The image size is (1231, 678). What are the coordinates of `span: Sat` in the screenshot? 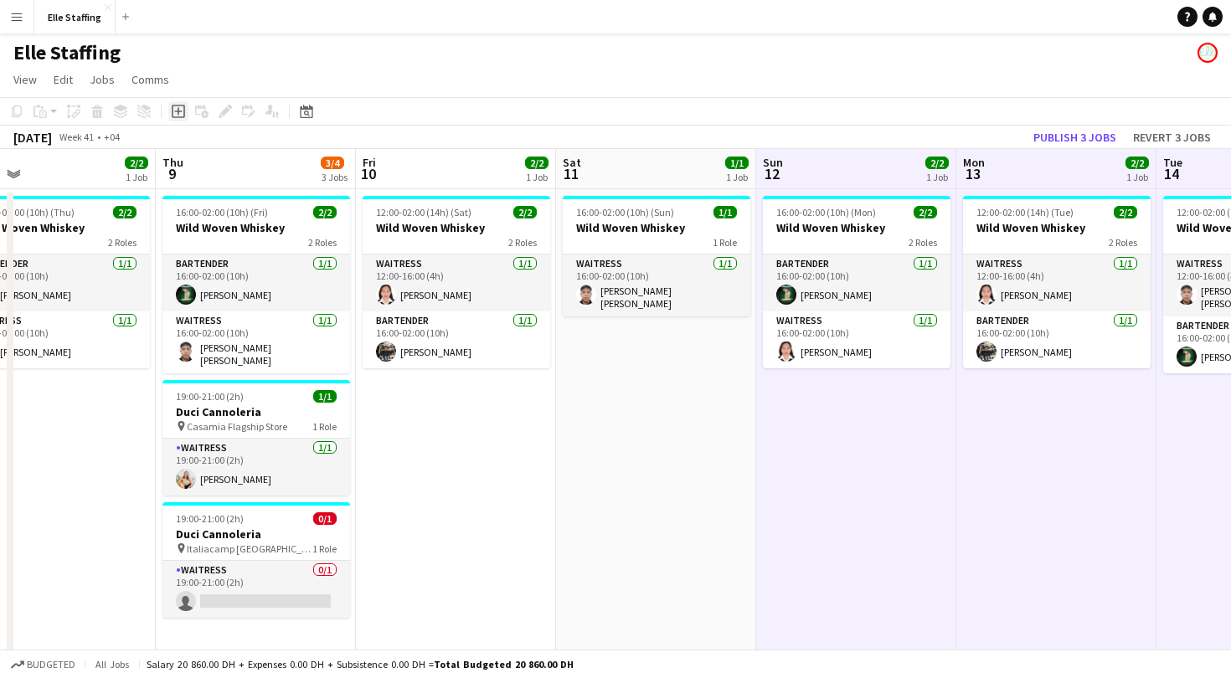 It's located at (572, 162).